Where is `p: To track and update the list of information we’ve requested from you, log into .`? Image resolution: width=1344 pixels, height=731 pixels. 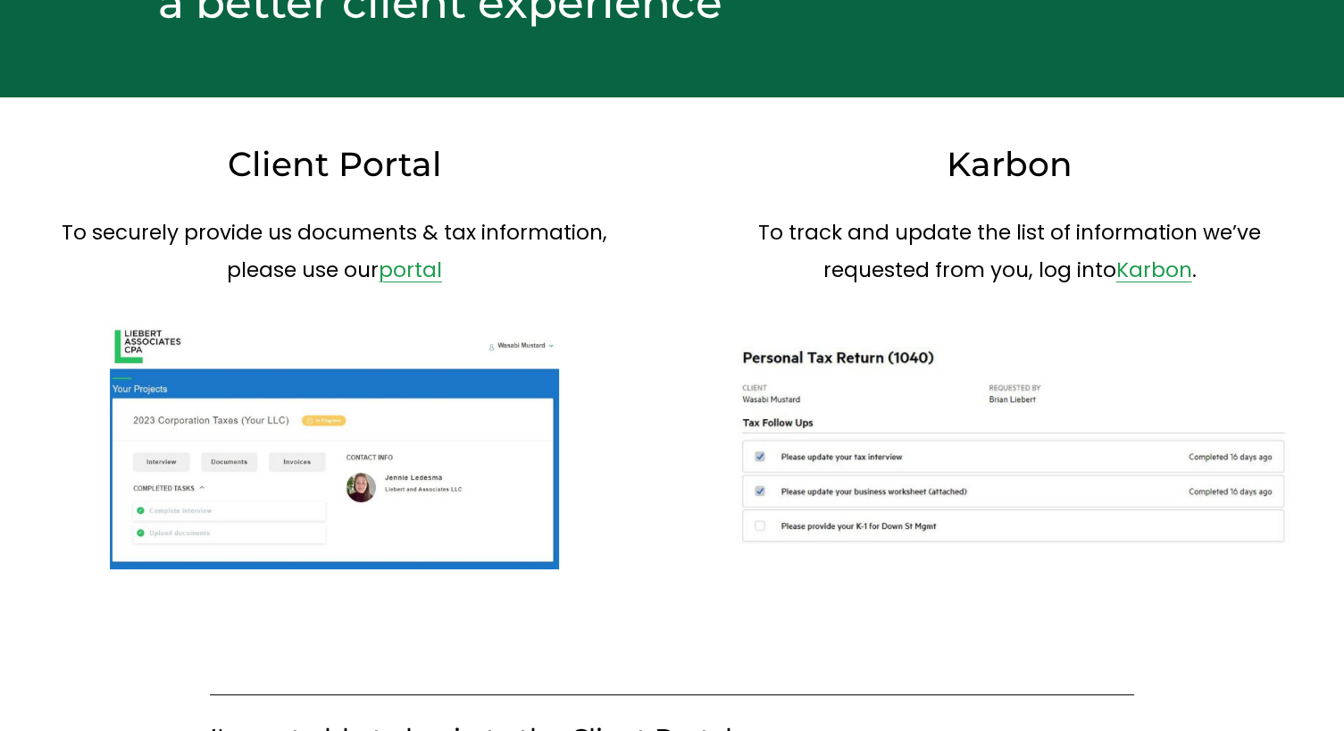 p: To track and update the list of information we’ve requested from you, log into . is located at coordinates (1009, 252).